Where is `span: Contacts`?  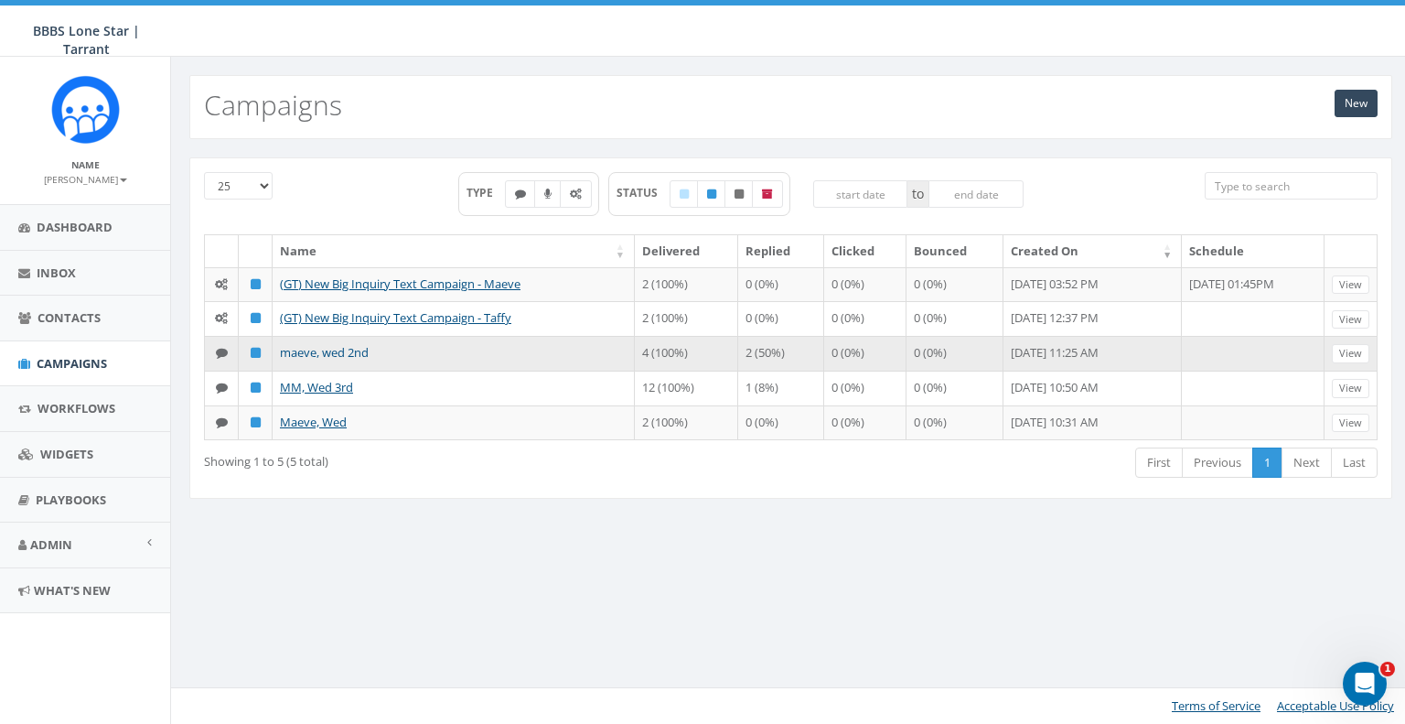 span: Contacts is located at coordinates (69, 317).